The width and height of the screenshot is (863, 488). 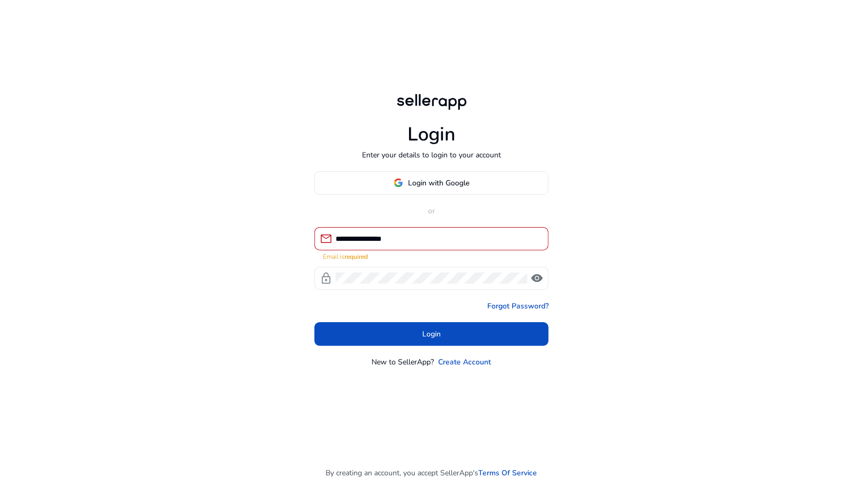 I want to click on span: lock, so click(x=326, y=279).